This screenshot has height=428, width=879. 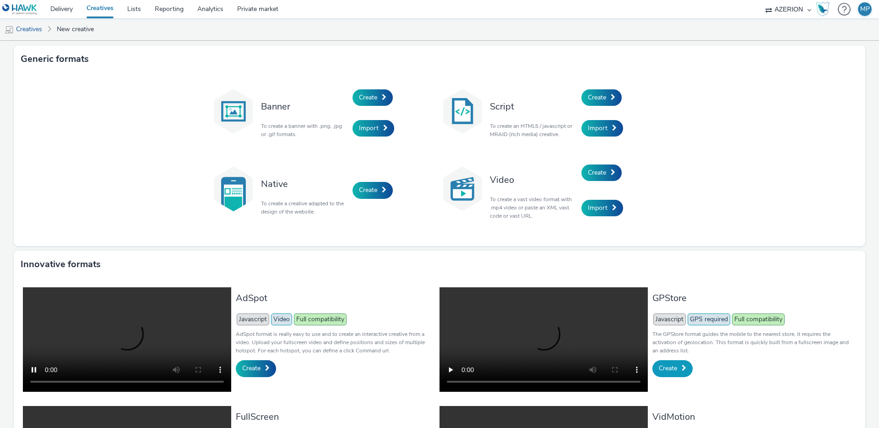 I want to click on div: MP, so click(x=865, y=9).